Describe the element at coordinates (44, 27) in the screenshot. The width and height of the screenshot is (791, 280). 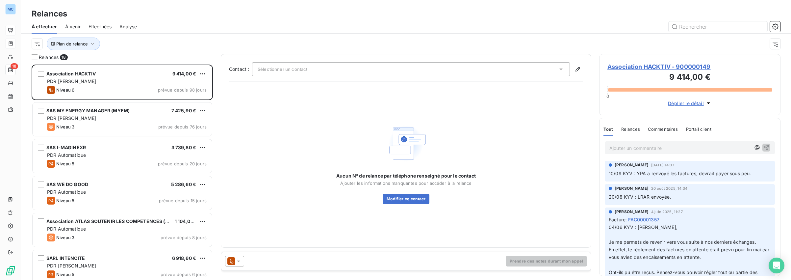
I see `span: À effectuer` at that location.